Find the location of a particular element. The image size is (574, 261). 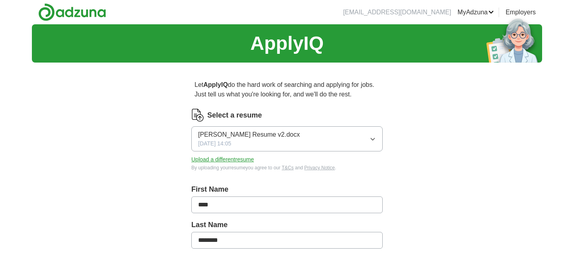

label: Last Name is located at coordinates (287, 225).